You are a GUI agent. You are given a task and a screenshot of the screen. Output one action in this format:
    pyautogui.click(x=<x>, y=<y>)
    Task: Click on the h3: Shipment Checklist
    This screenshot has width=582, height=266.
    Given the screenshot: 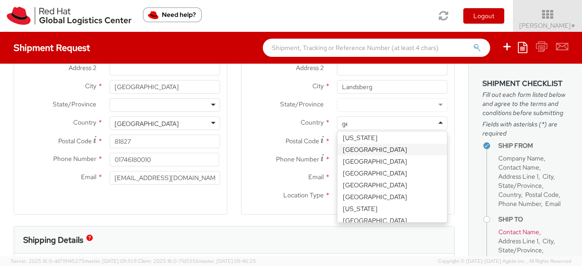 What is the action you would take?
    pyautogui.click(x=525, y=84)
    